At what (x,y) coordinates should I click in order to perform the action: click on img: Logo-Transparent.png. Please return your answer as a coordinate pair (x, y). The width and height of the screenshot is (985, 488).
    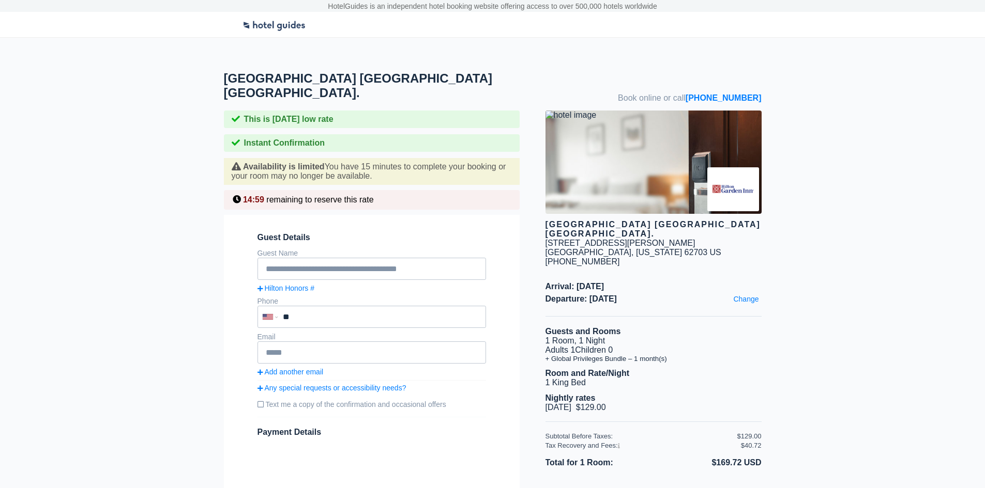
    Looking at the image, I should click on (274, 23).